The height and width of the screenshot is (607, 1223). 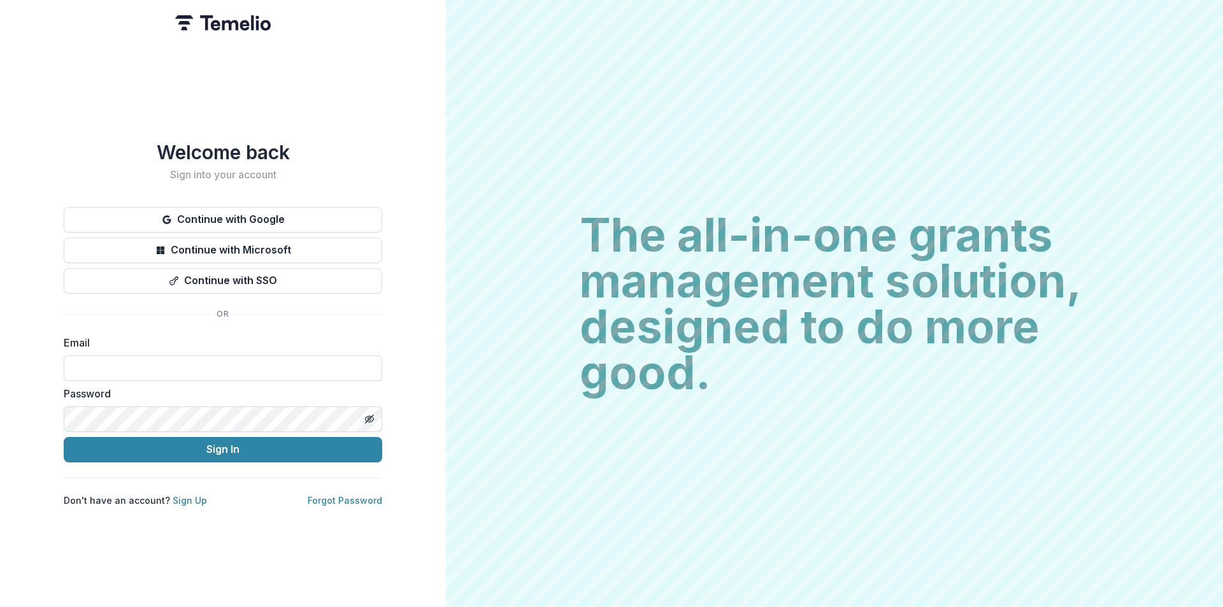 I want to click on button: Continue with SSO, so click(x=223, y=281).